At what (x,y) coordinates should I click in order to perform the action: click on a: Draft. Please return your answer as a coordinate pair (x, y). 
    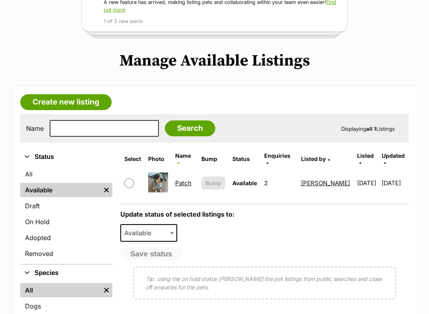
    Looking at the image, I should click on (66, 206).